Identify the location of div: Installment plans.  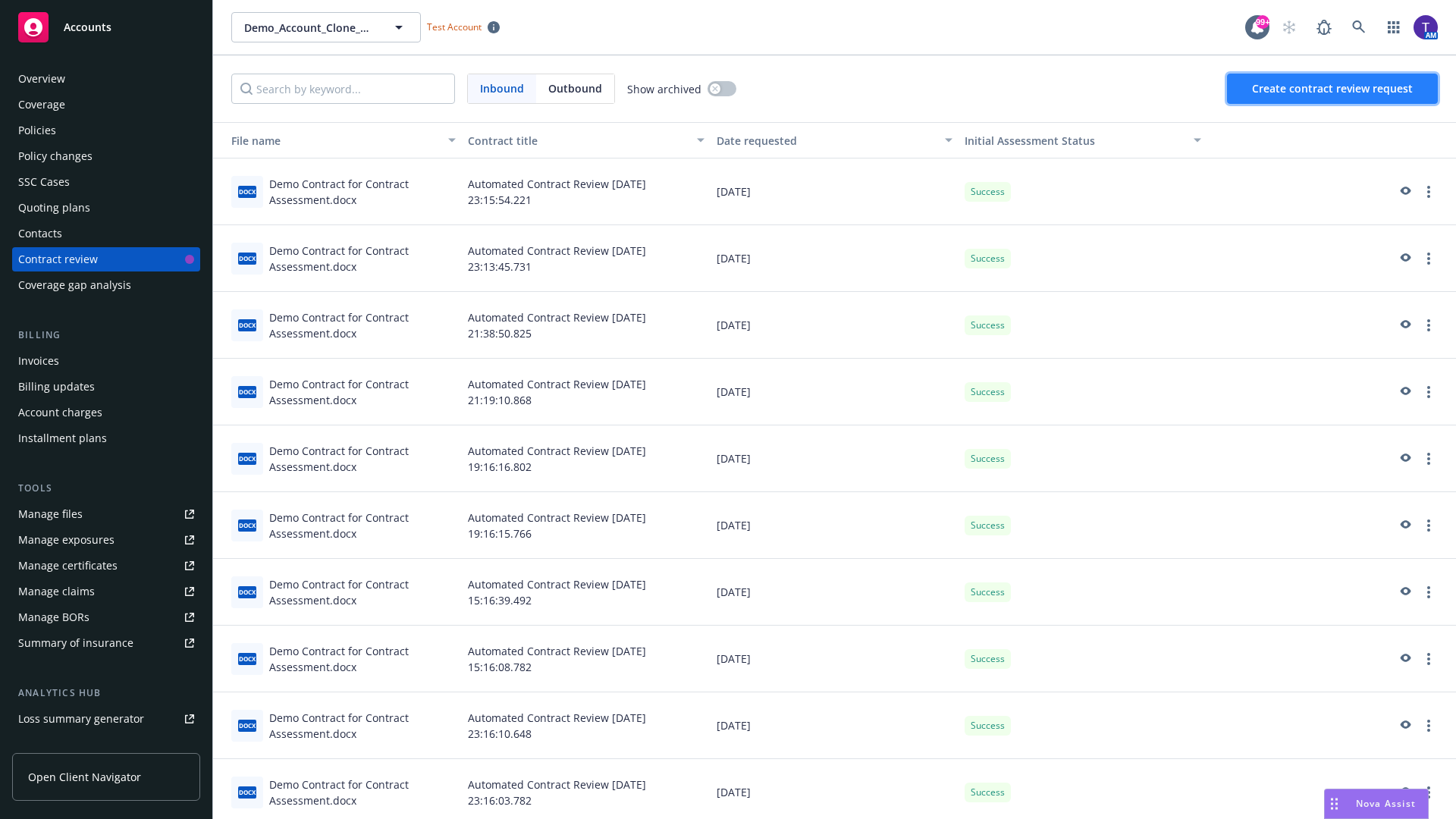
(62, 438).